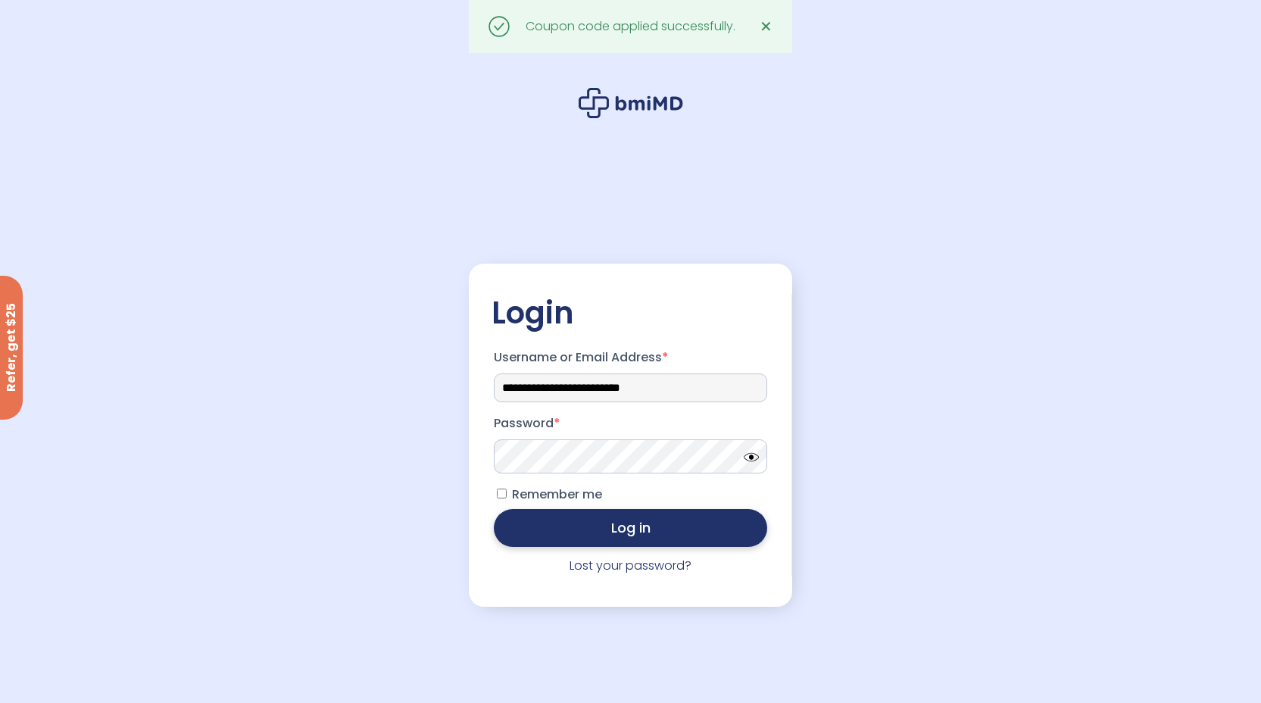 This screenshot has width=1261, height=703. What do you see at coordinates (630, 313) in the screenshot?
I see `h2: Login` at bounding box center [630, 313].